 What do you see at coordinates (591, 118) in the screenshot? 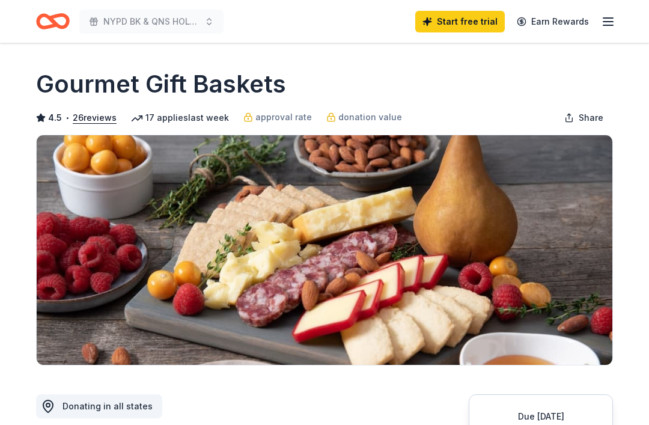
I see `span: Share` at bounding box center [591, 118].